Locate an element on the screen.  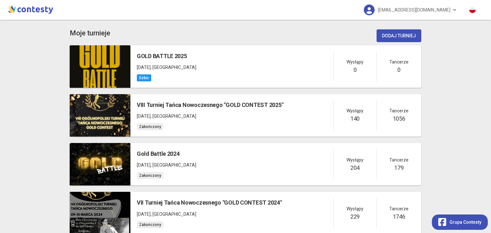
app-title: competition-list.title is located at coordinates (90, 33).